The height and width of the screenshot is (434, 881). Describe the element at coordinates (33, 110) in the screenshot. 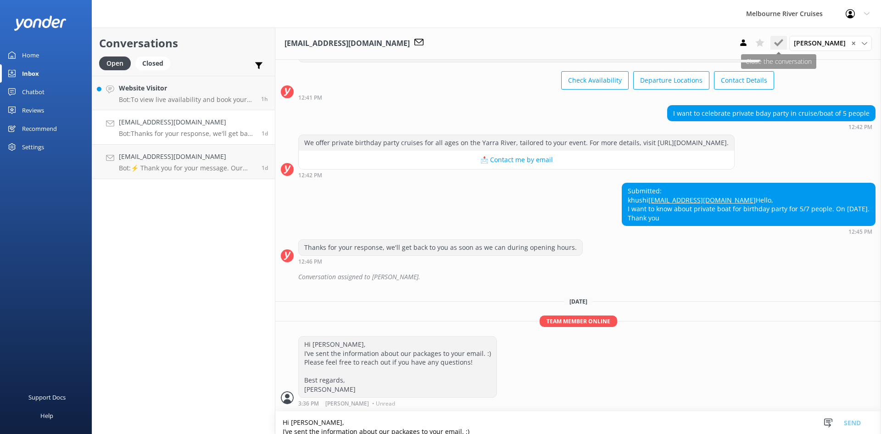

I see `div: Reviews` at that location.